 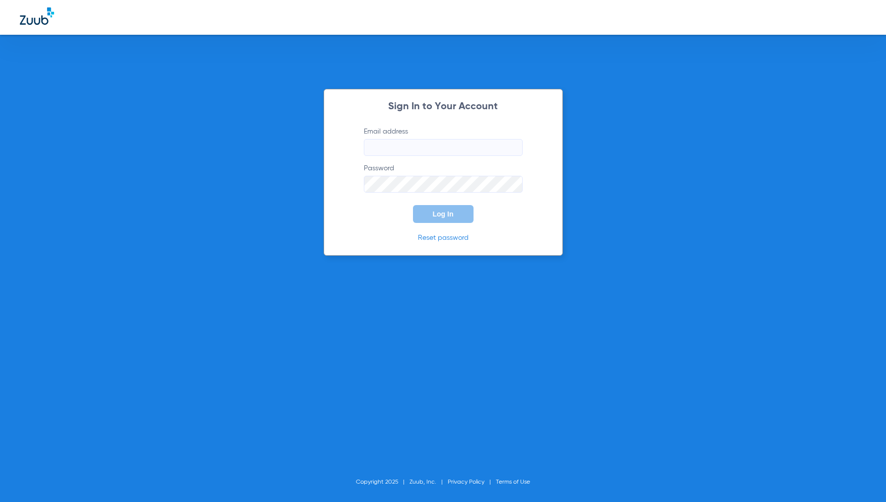 I want to click on a: Reset password, so click(x=443, y=238).